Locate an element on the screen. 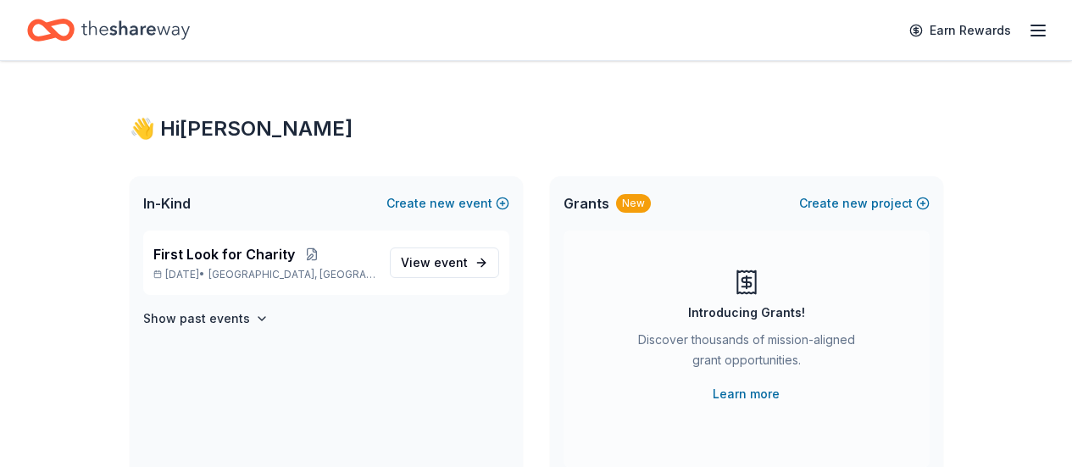  span: In-Kind is located at coordinates (167, 203).